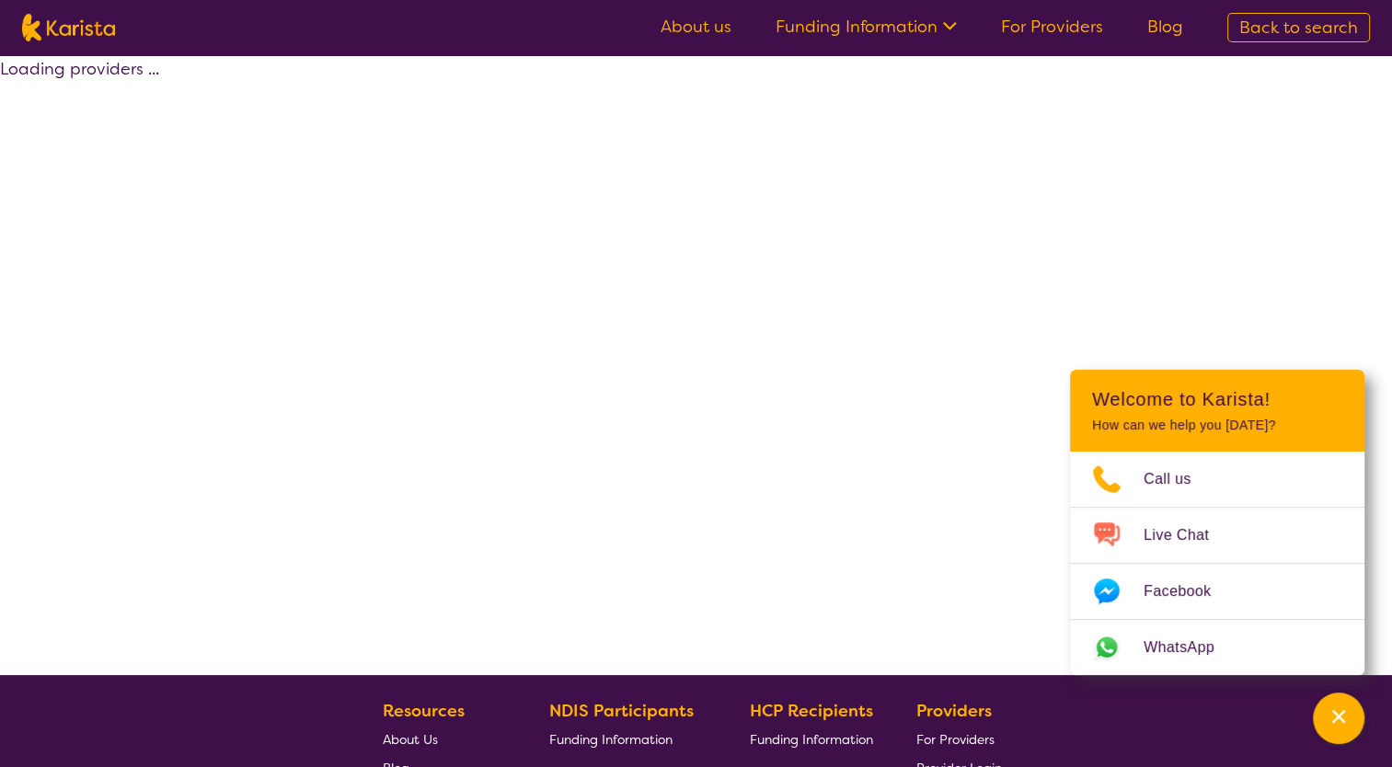  Describe the element at coordinates (1165, 27) in the screenshot. I see `a: Blog` at that location.